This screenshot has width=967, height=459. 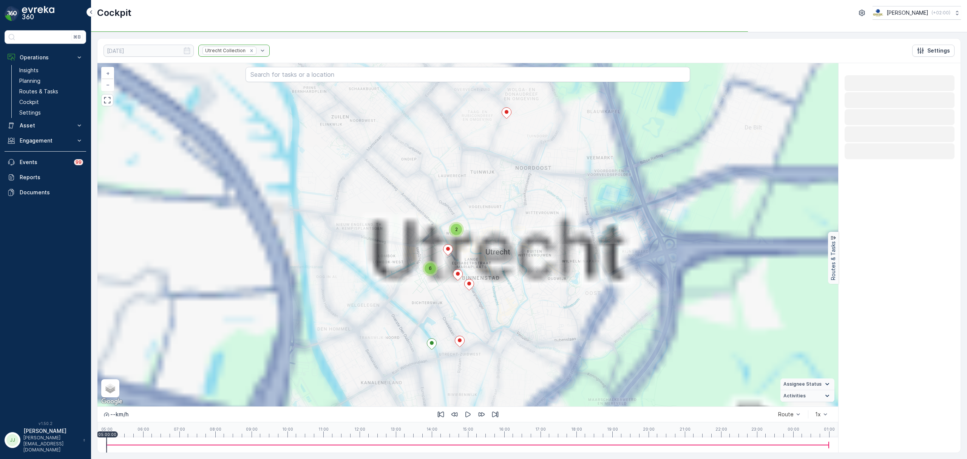 What do you see at coordinates (612, 429) in the screenshot?
I see `p: 19:00` at bounding box center [612, 429].